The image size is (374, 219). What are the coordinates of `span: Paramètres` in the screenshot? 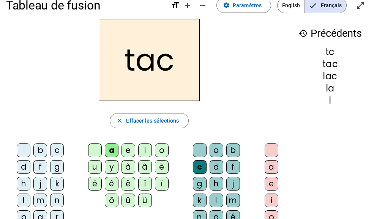 It's located at (247, 5).